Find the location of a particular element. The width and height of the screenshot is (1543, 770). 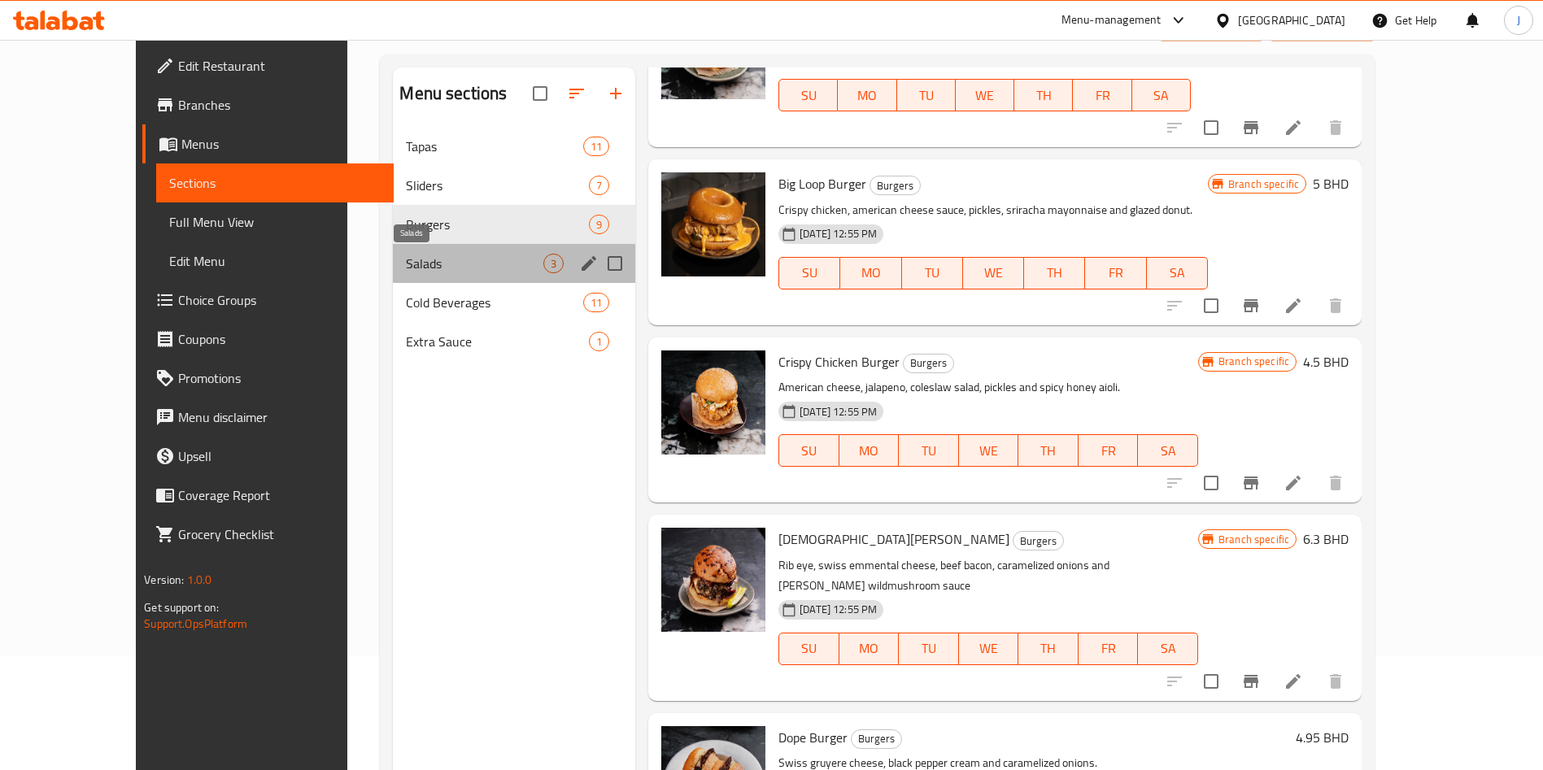

span: 3 is located at coordinates (553, 263).